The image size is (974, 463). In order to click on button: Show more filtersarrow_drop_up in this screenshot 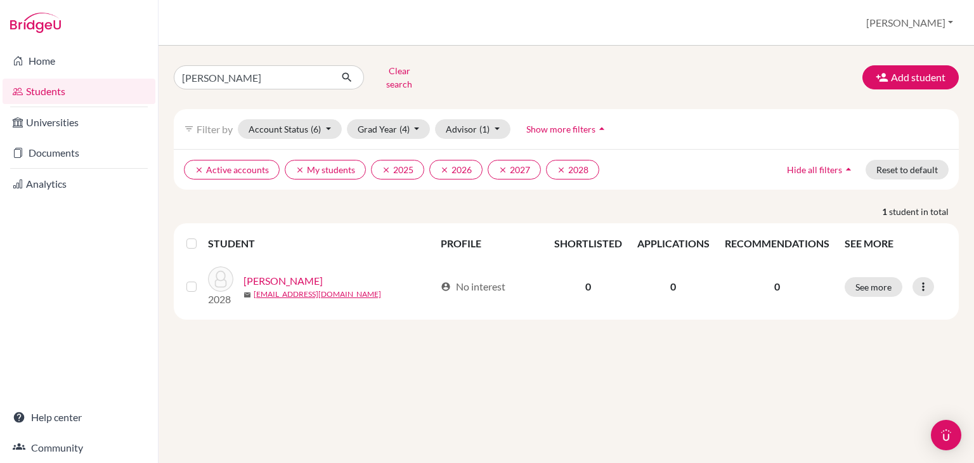, I will do `click(567, 129)`.